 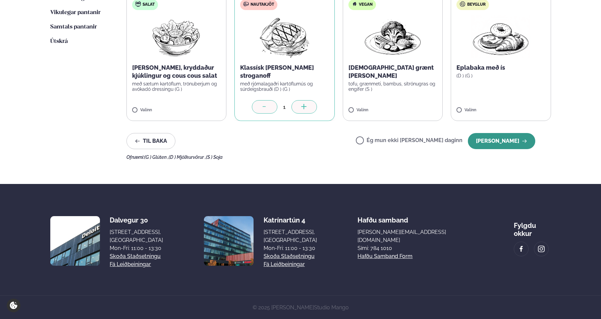 What do you see at coordinates (332, 308) in the screenshot?
I see `a: Studio Mango` at bounding box center [332, 308].